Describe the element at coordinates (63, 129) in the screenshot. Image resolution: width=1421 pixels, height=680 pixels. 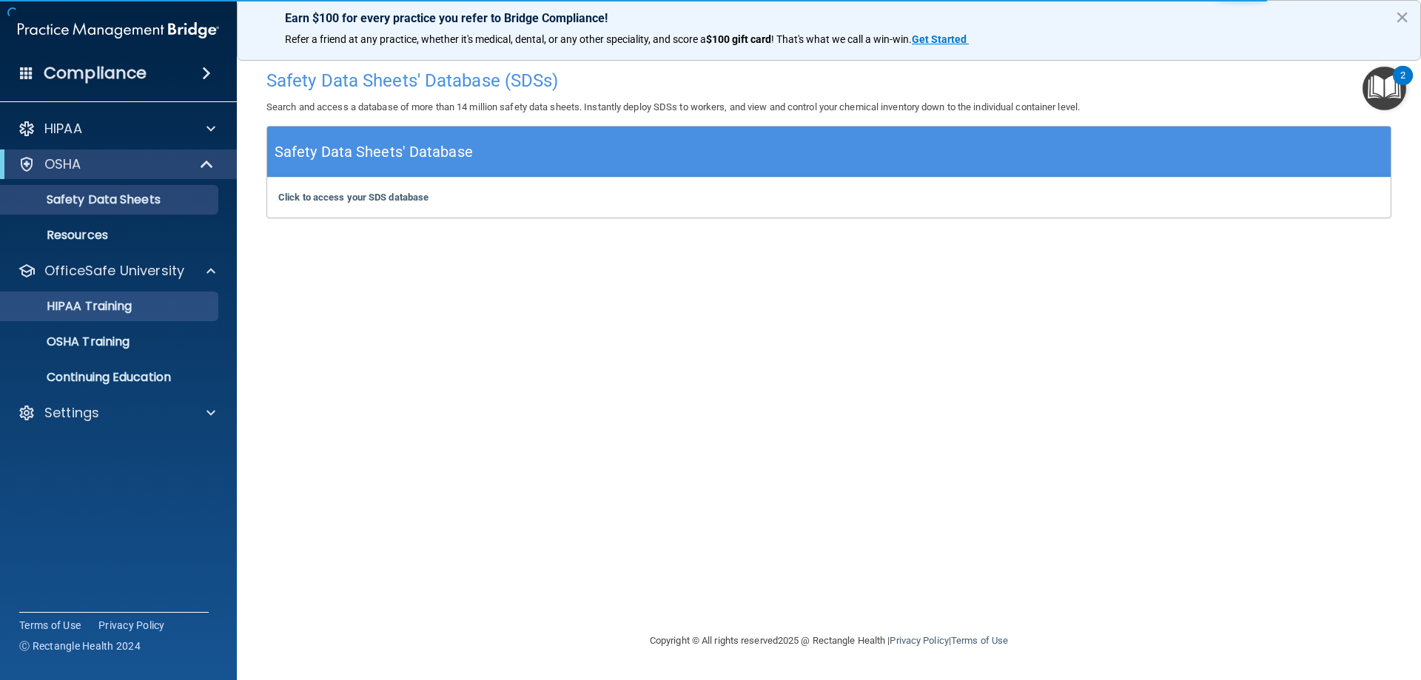
I see `p: HIPAA` at that location.